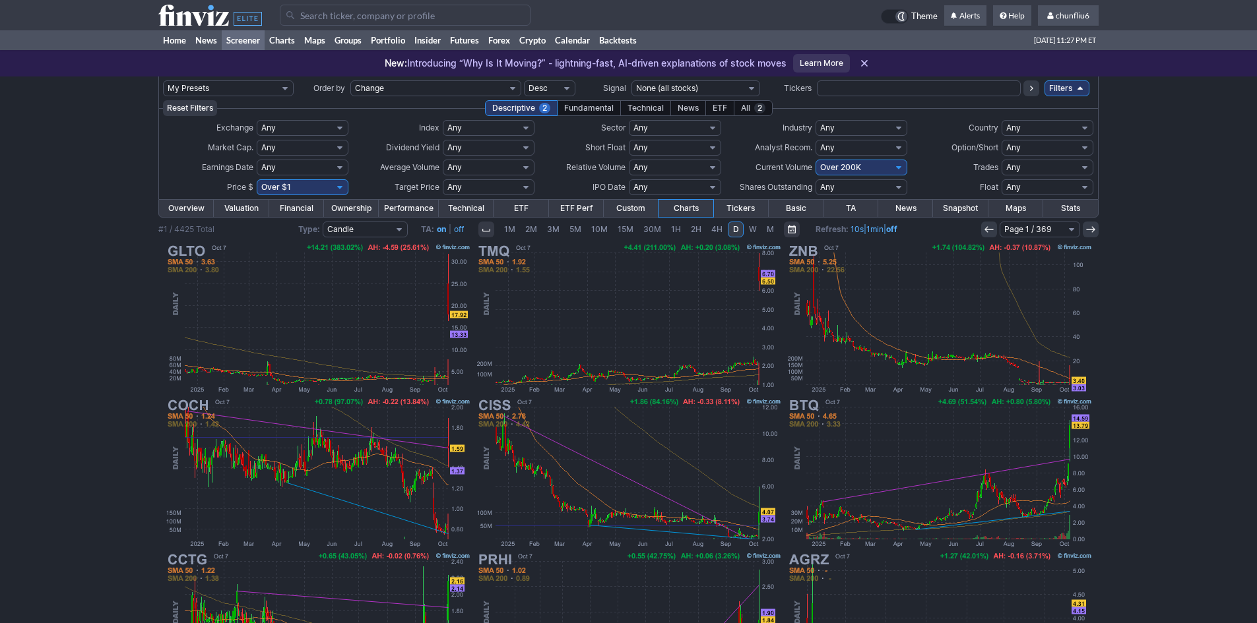 This screenshot has height=623, width=1257. Describe the element at coordinates (696, 229) in the screenshot. I see `span: 2H` at that location.